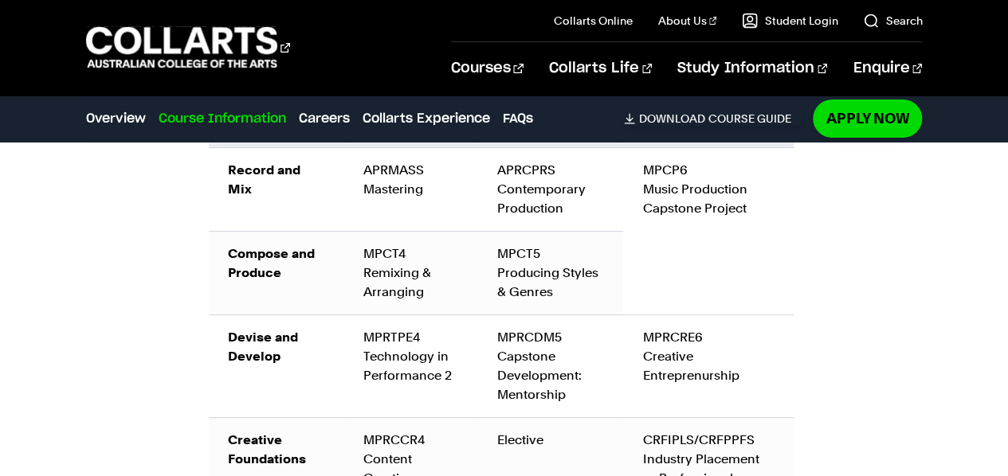 This screenshot has height=476, width=1008. What do you see at coordinates (115, 119) in the screenshot?
I see `a: Overview` at bounding box center [115, 119].